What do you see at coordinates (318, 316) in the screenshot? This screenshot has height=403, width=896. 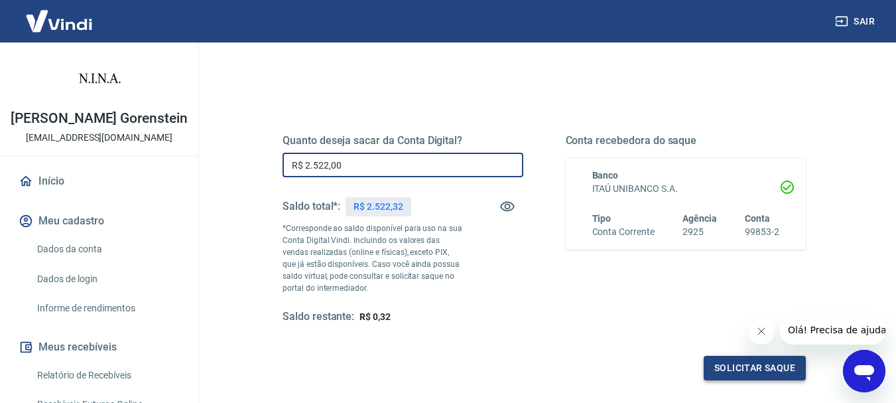 I see `h5: Saldo restante:` at bounding box center [318, 316].